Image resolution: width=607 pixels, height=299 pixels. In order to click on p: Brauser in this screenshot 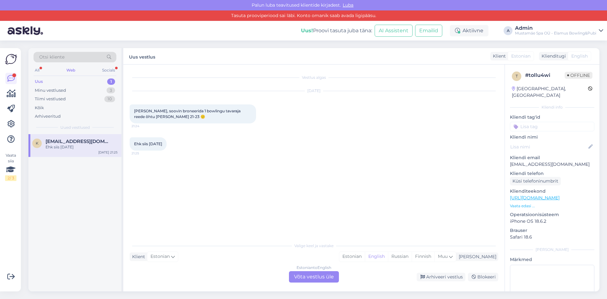, I will do `click(552, 230)`.